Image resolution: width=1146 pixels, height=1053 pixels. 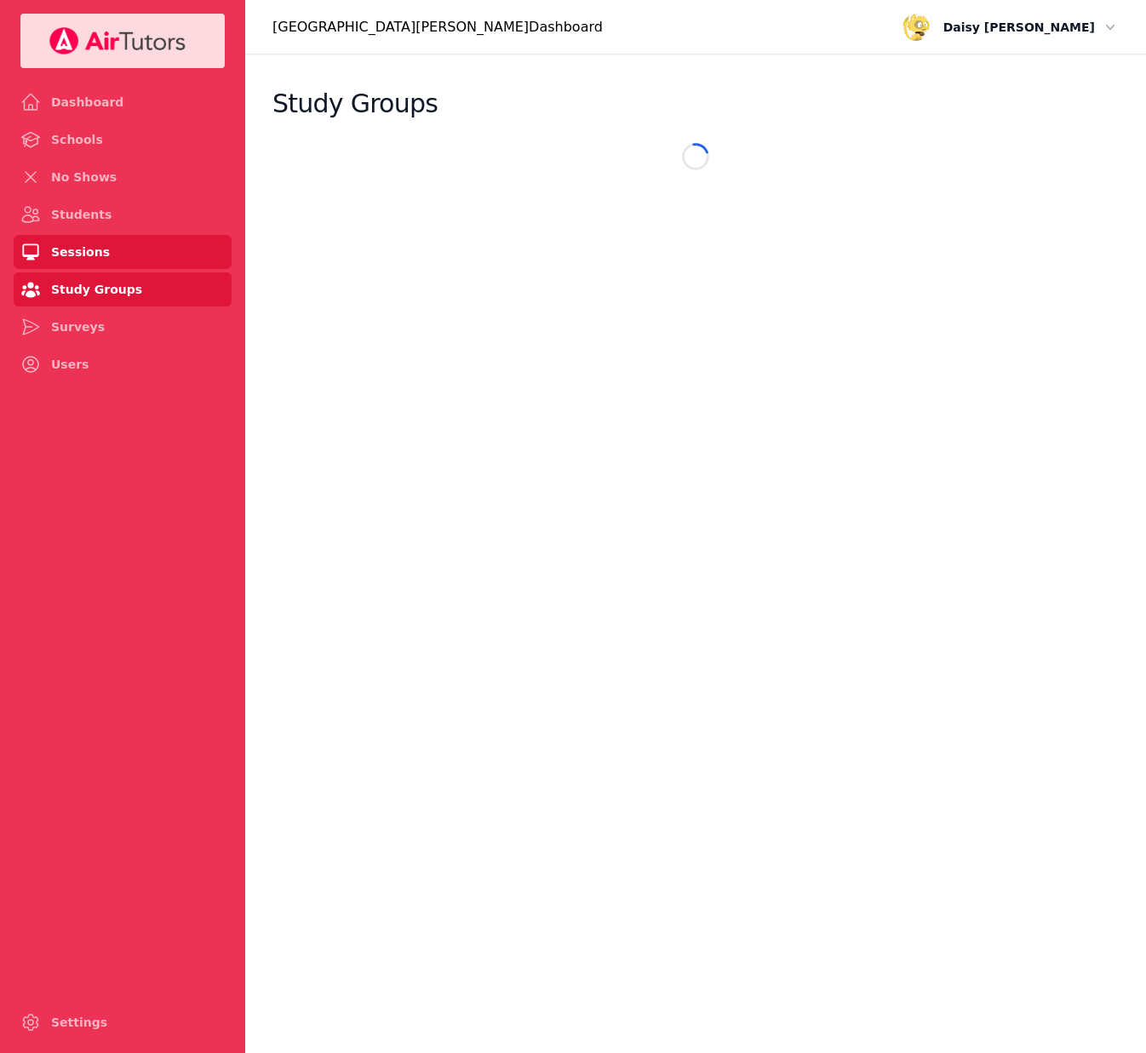 I want to click on a: Surveys, so click(x=123, y=327).